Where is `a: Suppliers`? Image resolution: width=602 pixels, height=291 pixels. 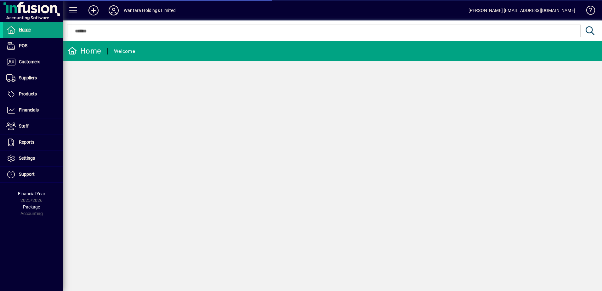
a: Suppliers is located at coordinates (33, 78).